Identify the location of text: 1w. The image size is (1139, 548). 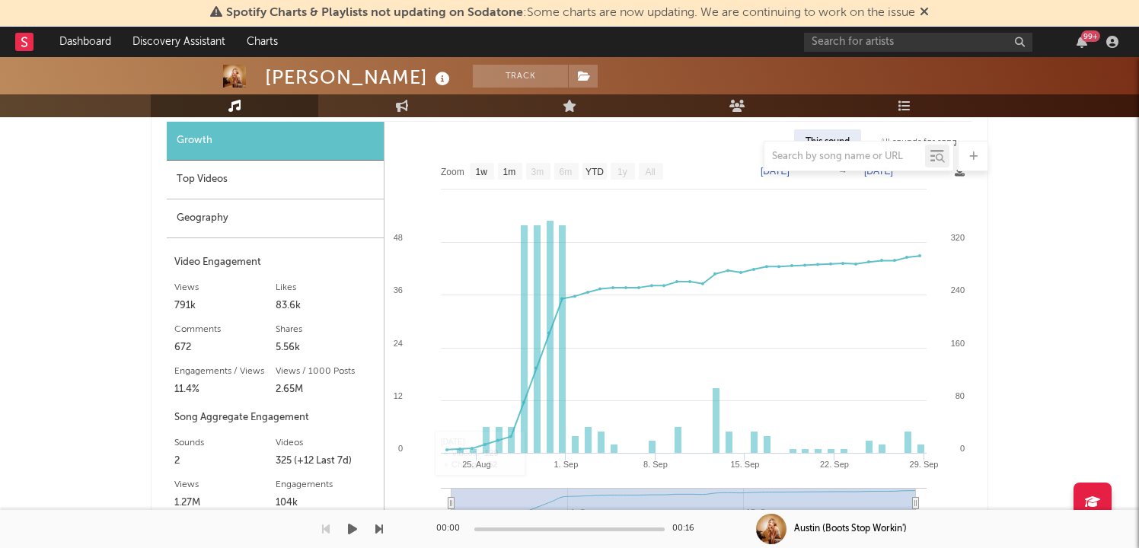
(482, 172).